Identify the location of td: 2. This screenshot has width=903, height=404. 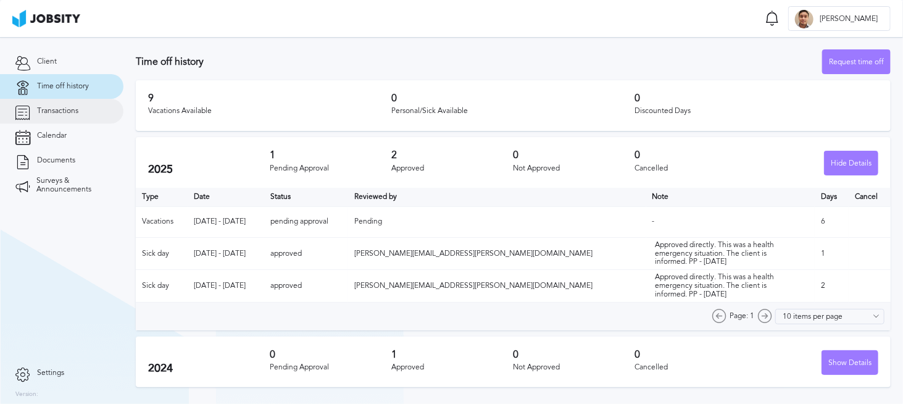
(831, 286).